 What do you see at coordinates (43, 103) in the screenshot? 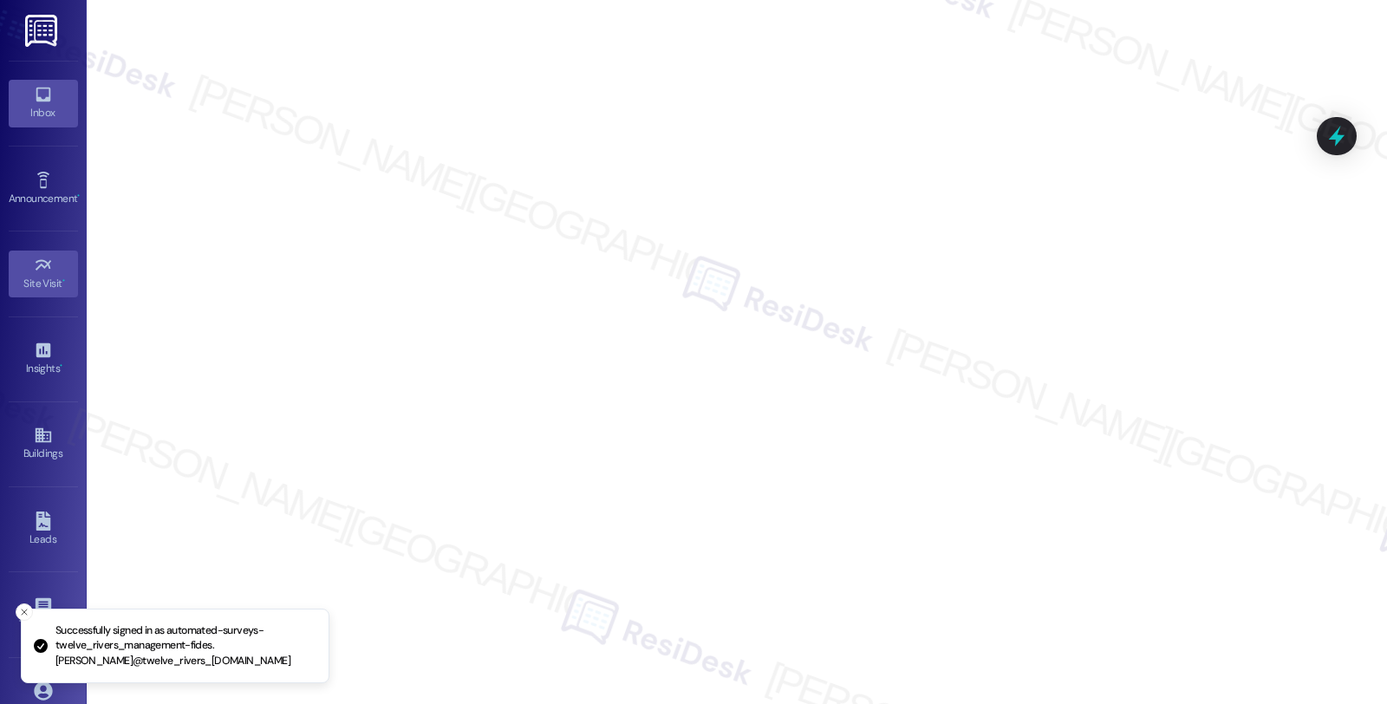
I see `a: Inbox` at bounding box center [43, 103].